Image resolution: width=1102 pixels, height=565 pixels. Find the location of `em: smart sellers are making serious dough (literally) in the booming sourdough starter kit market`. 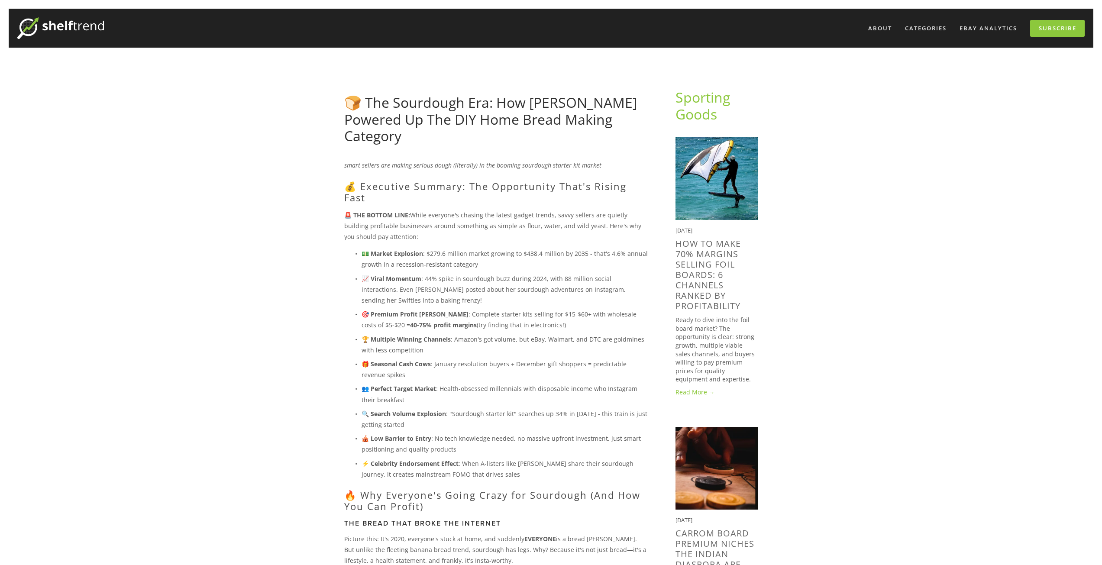

em: smart sellers are making serious dough (literally) in the booming sourdough starter kit market is located at coordinates (473, 165).